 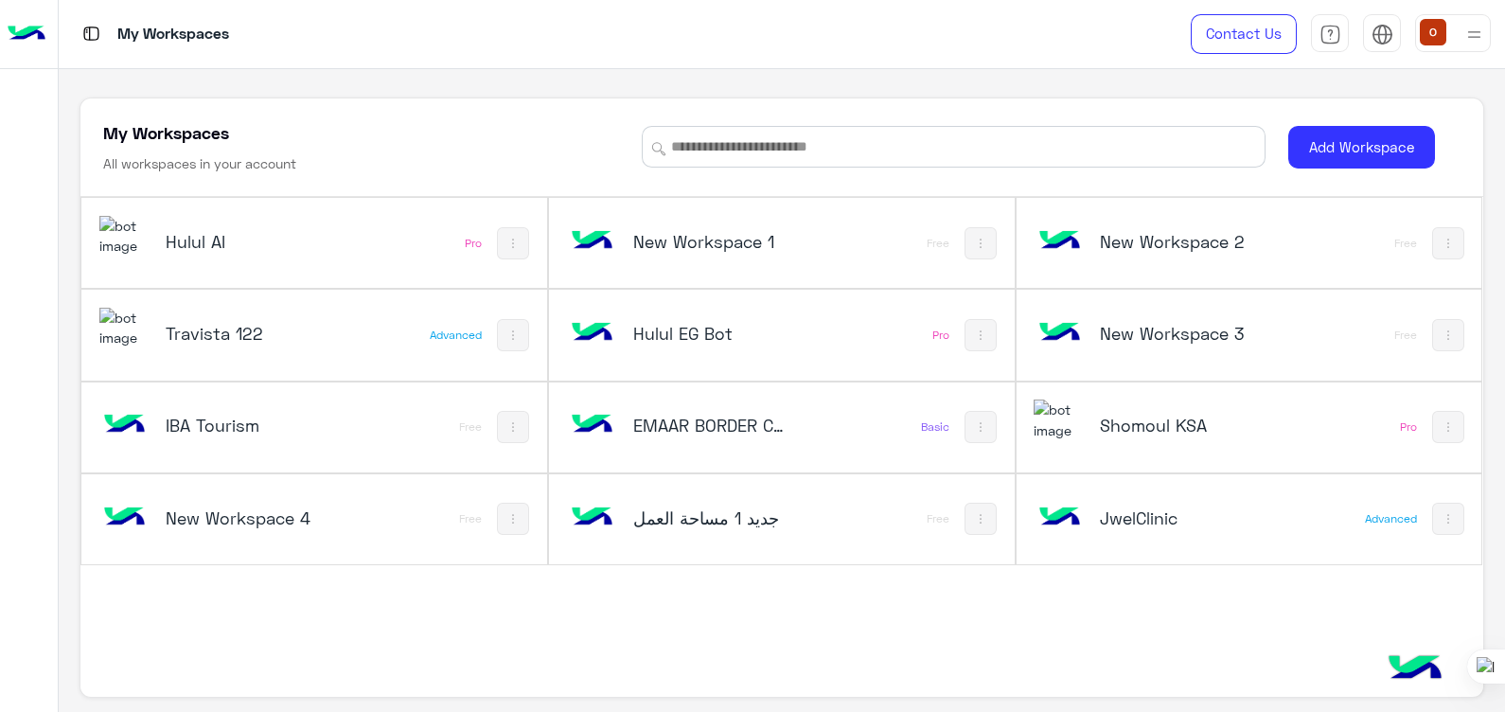 I want to click on a: tab, so click(x=1329, y=34).